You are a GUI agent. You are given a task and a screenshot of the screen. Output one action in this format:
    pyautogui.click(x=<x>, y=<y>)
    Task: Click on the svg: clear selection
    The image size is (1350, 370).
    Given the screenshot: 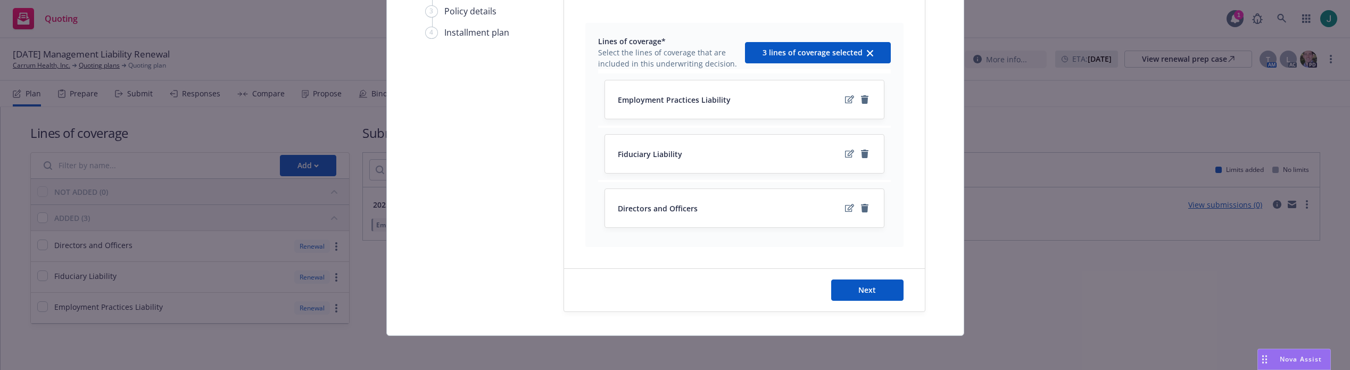 What is the action you would take?
    pyautogui.click(x=870, y=53)
    